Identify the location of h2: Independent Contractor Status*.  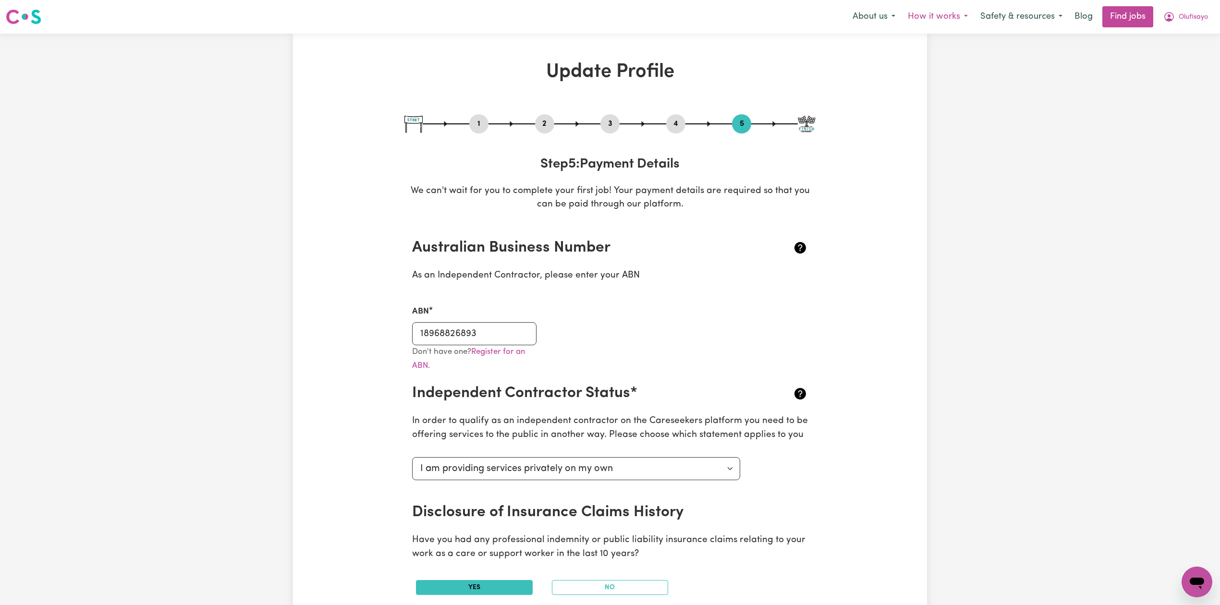
(577, 393).